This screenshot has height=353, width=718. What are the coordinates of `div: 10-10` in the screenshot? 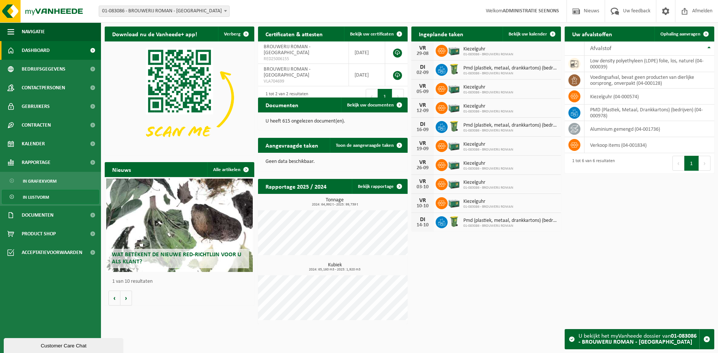 It's located at (422, 206).